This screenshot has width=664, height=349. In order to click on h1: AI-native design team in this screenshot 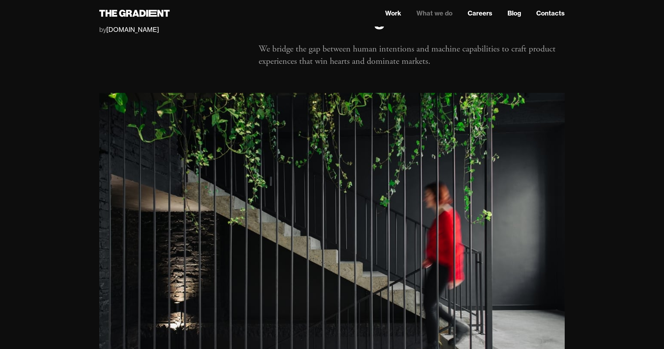, I will do `click(412, 19)`.